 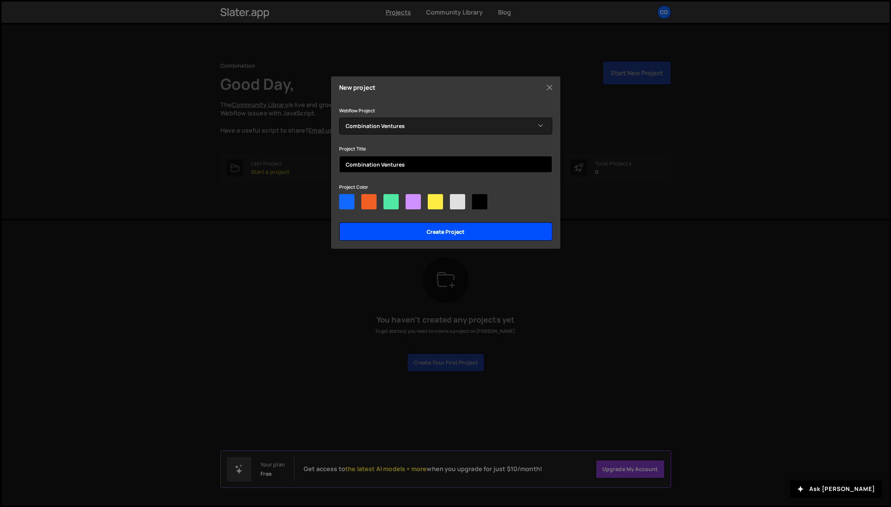 I want to click on label: Project Title, so click(x=352, y=149).